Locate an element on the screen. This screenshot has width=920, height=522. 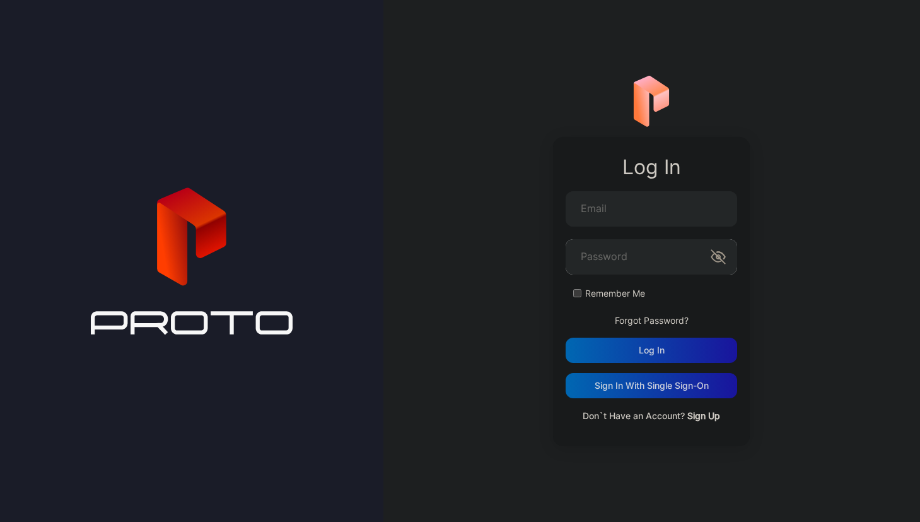
input: Password is located at coordinates (652, 257).